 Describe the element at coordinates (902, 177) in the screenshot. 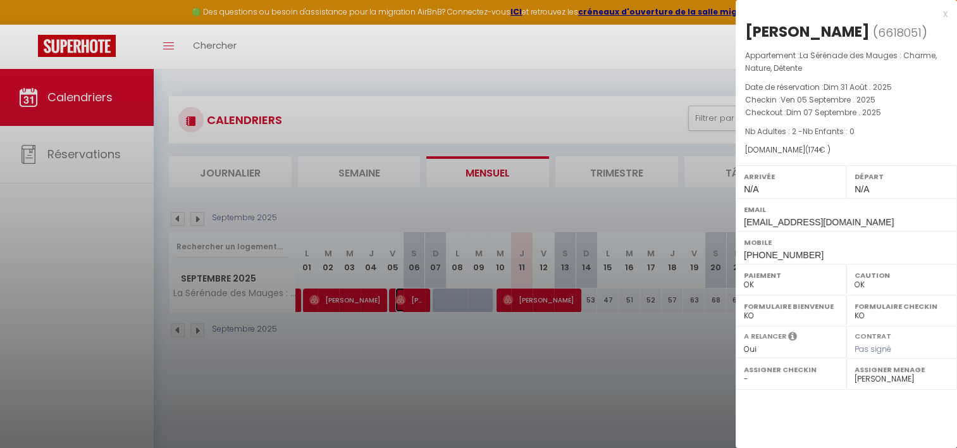

I see `label: Départ` at that location.